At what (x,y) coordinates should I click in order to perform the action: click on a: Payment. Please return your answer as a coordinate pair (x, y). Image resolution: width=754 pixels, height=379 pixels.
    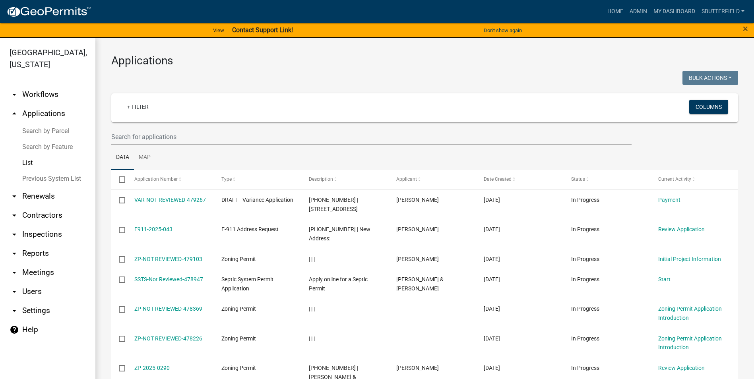
    Looking at the image, I should click on (669, 200).